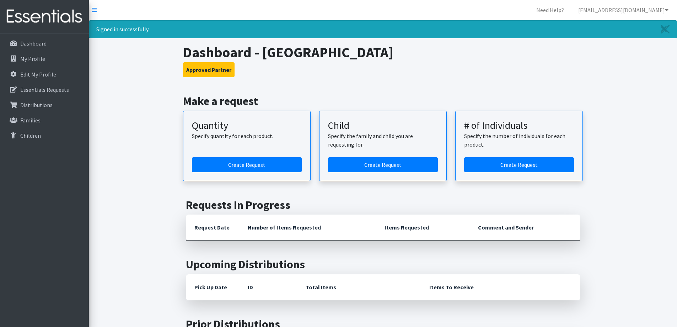 The width and height of the screenshot is (677, 327). I want to click on p: Edit My Profile, so click(38, 74).